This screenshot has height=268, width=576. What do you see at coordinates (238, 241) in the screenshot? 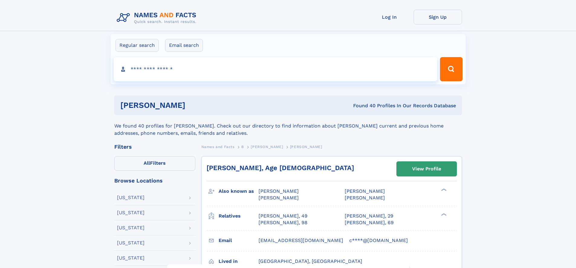
I see `h3: Email` at bounding box center [238, 241].